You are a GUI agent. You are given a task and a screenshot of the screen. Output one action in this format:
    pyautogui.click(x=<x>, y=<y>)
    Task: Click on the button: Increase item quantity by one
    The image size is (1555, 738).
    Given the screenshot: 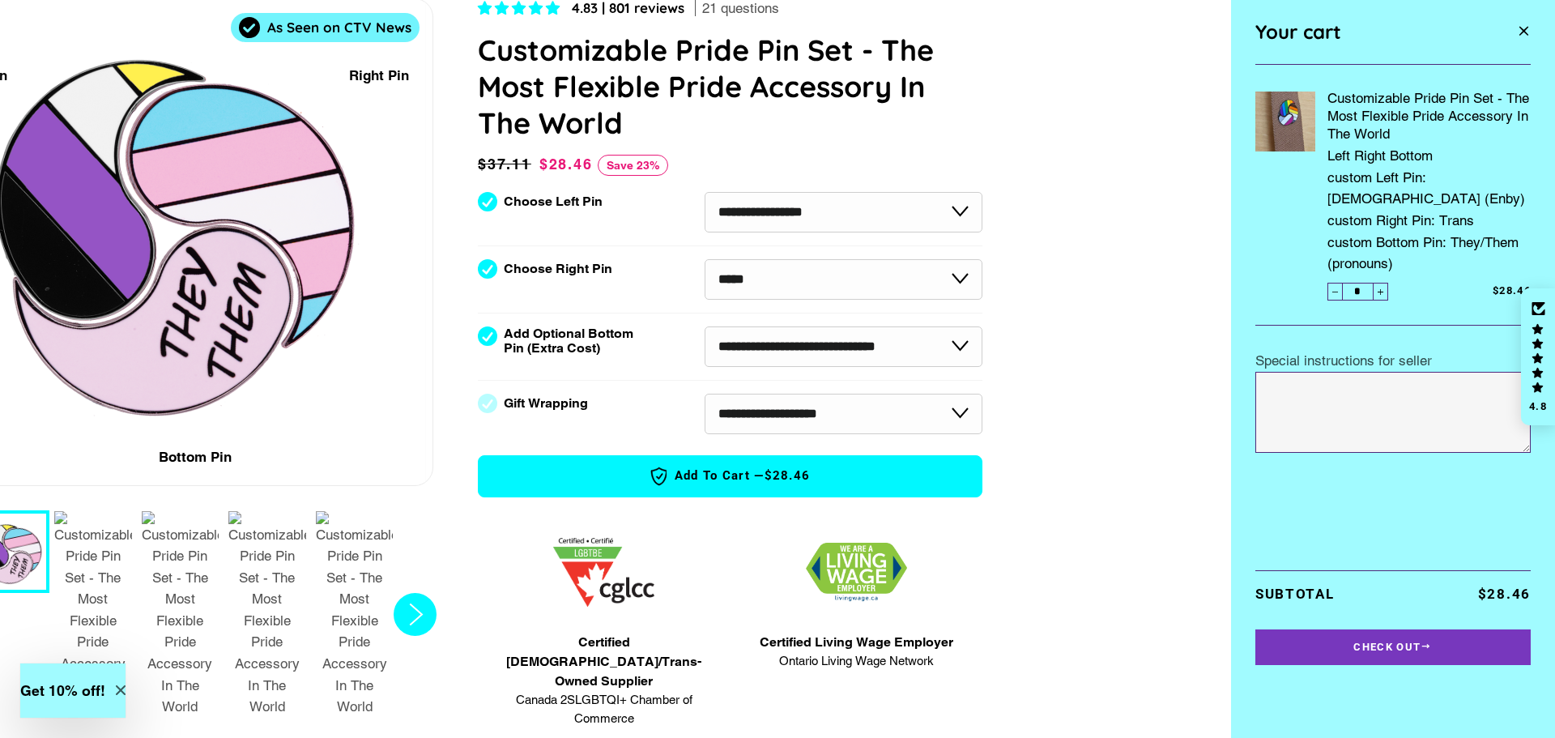 What is the action you would take?
    pyautogui.click(x=1380, y=292)
    